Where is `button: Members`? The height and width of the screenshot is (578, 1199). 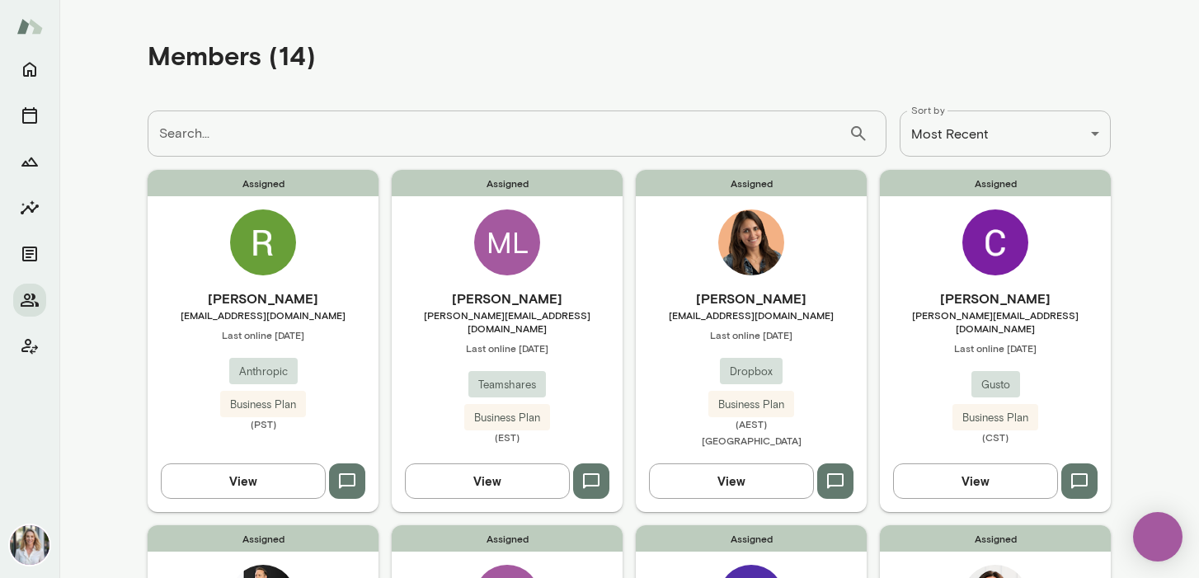
button: Members is located at coordinates (30, 300).